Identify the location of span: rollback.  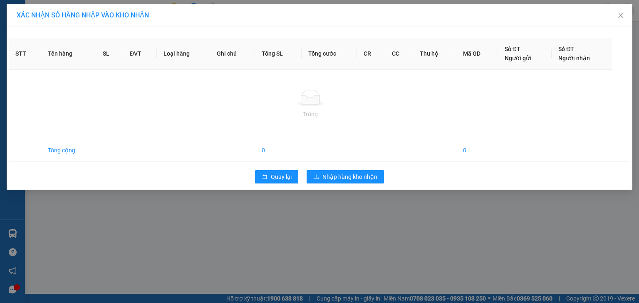
(264, 178).